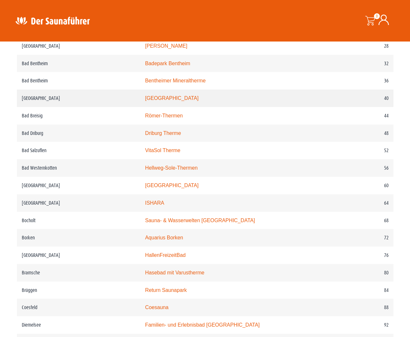 This screenshot has width=410, height=337. What do you see at coordinates (171, 168) in the screenshot?
I see `a: Hellweg-Sole-Thermen` at bounding box center [171, 168].